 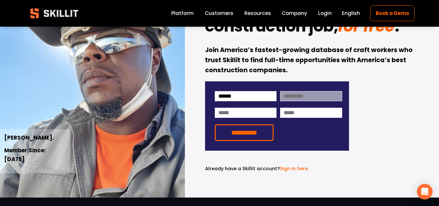 I want to click on img: Skillit, so click(x=54, y=13).